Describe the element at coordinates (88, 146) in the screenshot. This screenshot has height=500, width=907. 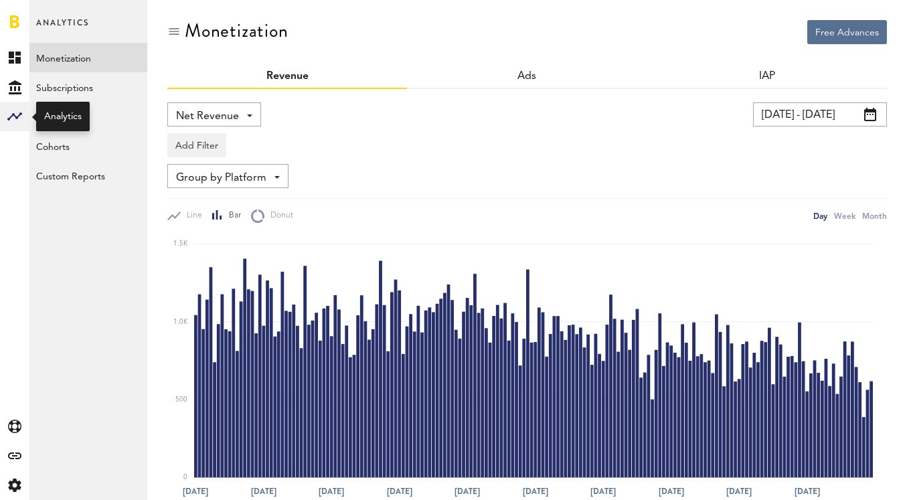
I see `a: Cohorts` at that location.